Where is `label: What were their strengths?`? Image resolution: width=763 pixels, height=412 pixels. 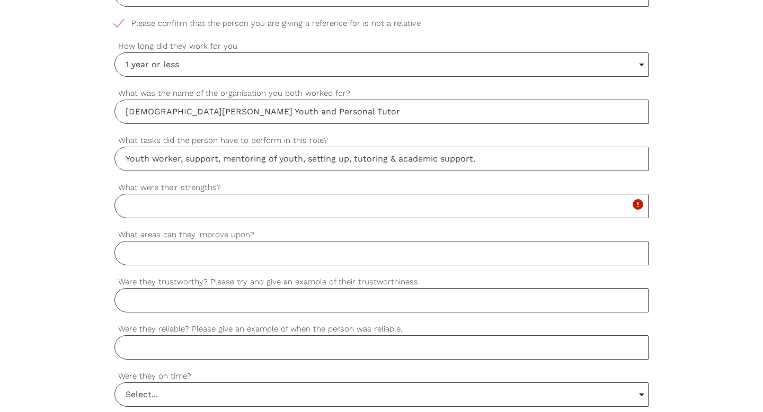
label: What were their strengths? is located at coordinates (381, 188).